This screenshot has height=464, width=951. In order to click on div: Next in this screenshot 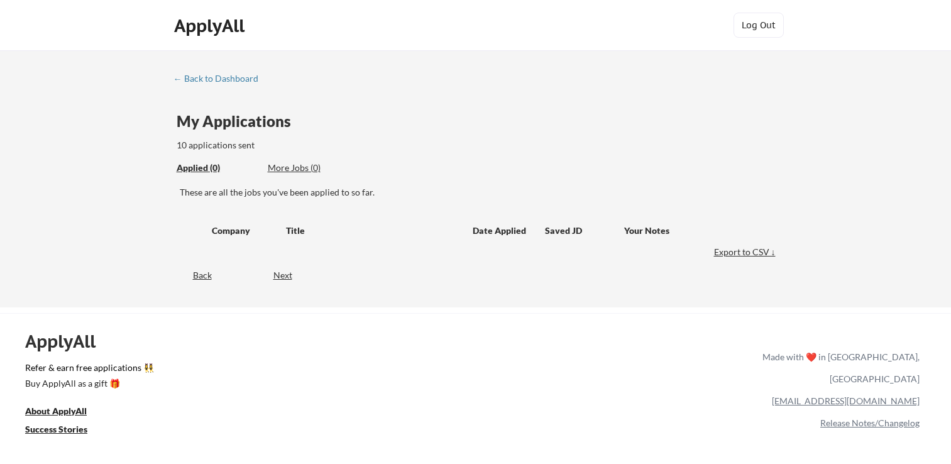, I will do `click(290, 275)`.